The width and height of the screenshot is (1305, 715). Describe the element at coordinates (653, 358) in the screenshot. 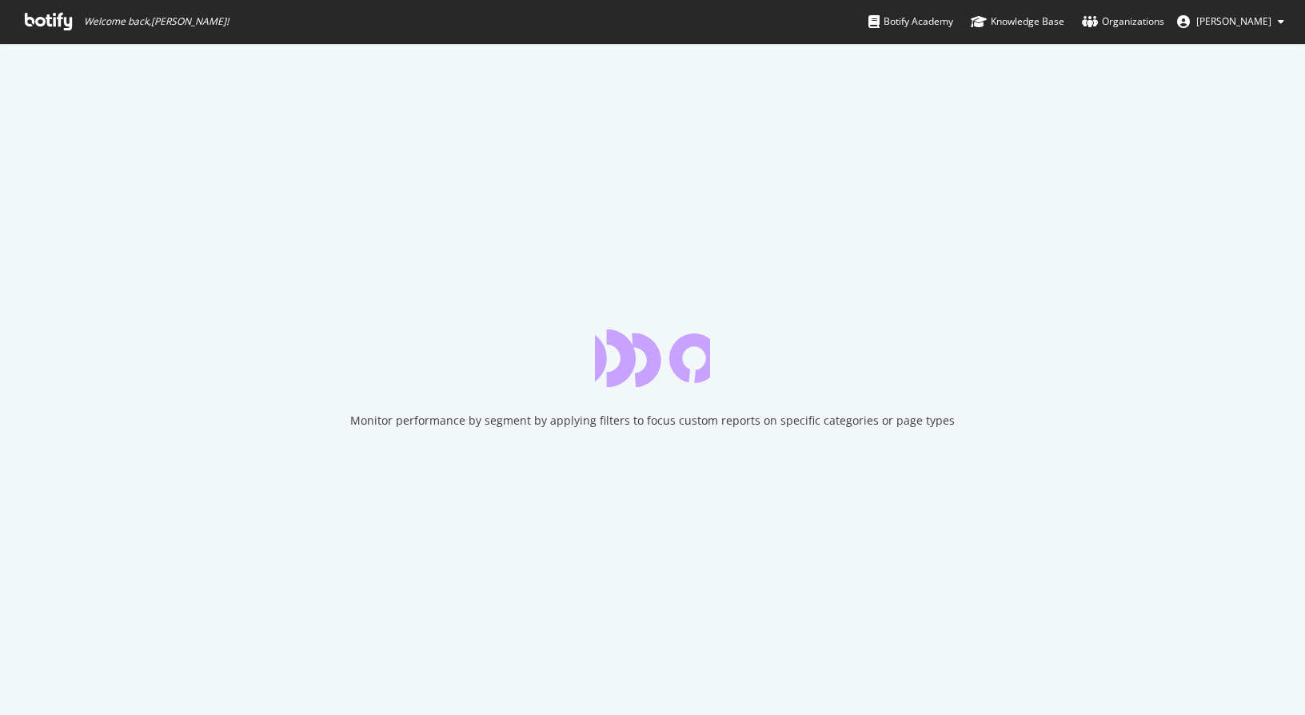

I see `div: animation` at that location.